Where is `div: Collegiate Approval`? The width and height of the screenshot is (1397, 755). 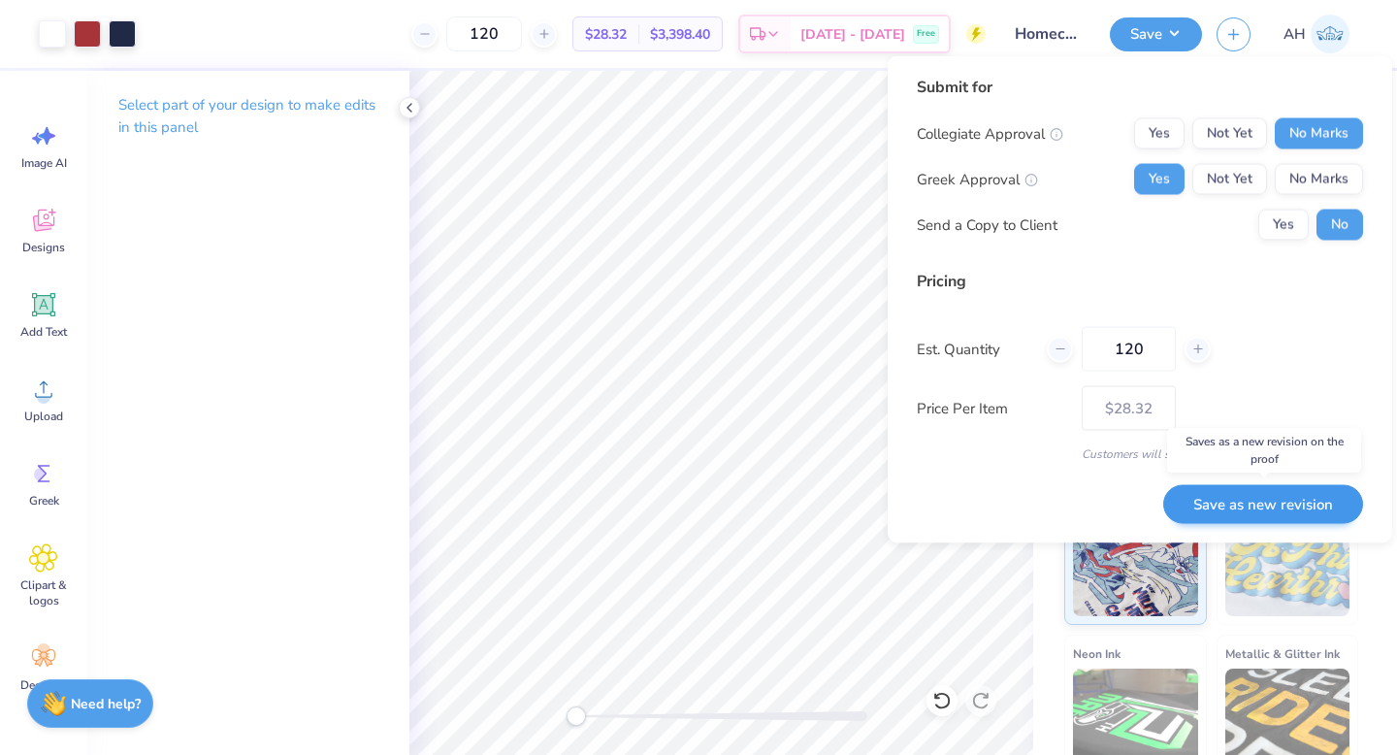 div: Collegiate Approval is located at coordinates (990, 133).